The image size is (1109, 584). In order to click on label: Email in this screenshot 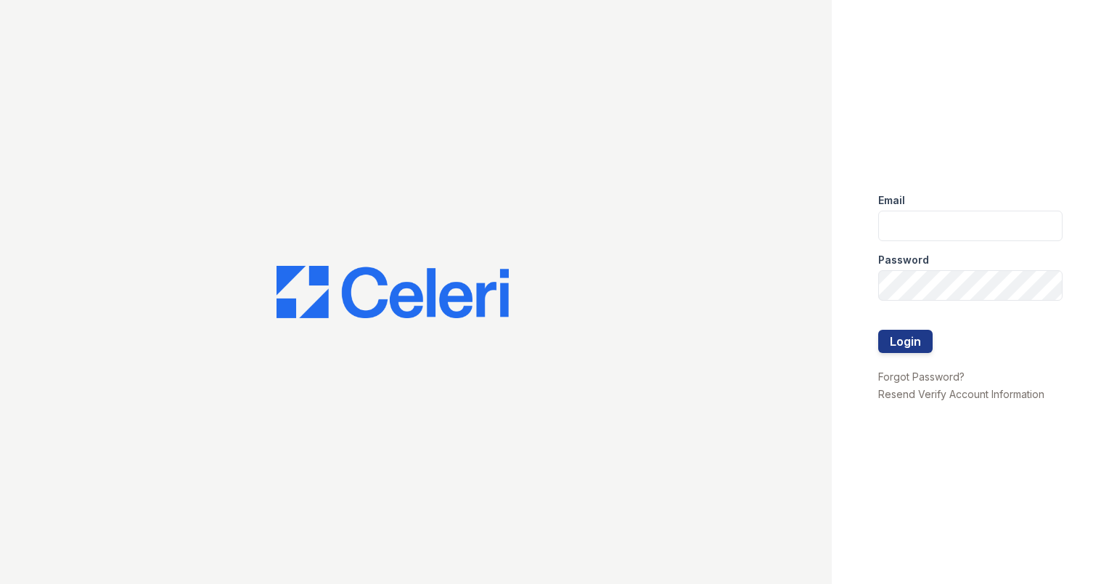, I will do `click(891, 200)`.